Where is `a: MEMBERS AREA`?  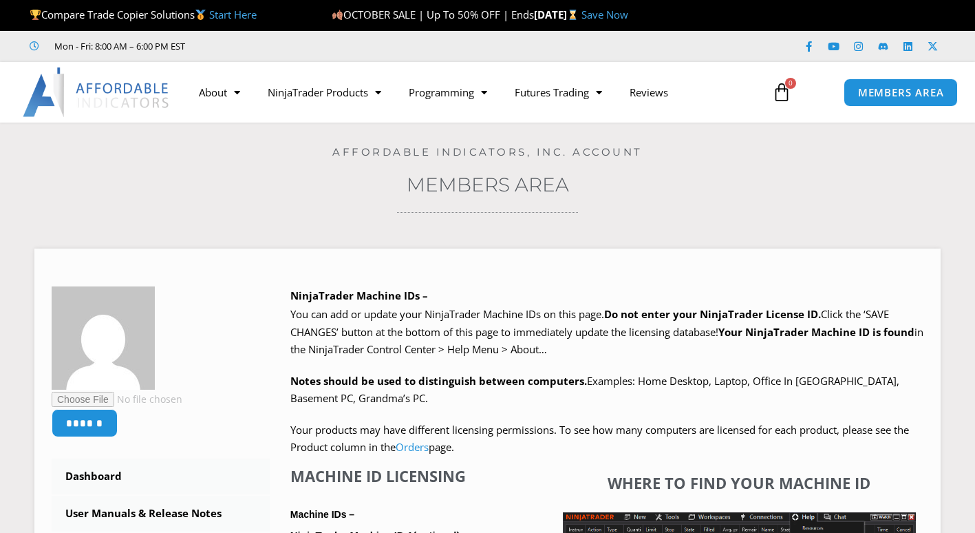
a: MEMBERS AREA is located at coordinates (901, 92).